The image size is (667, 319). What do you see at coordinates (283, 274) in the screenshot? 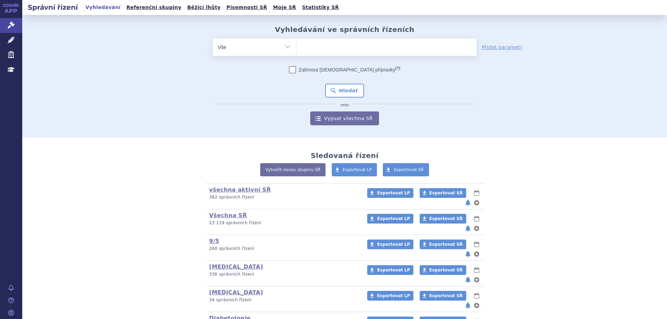
I see `p: 336 správních řízení` at bounding box center [283, 274].